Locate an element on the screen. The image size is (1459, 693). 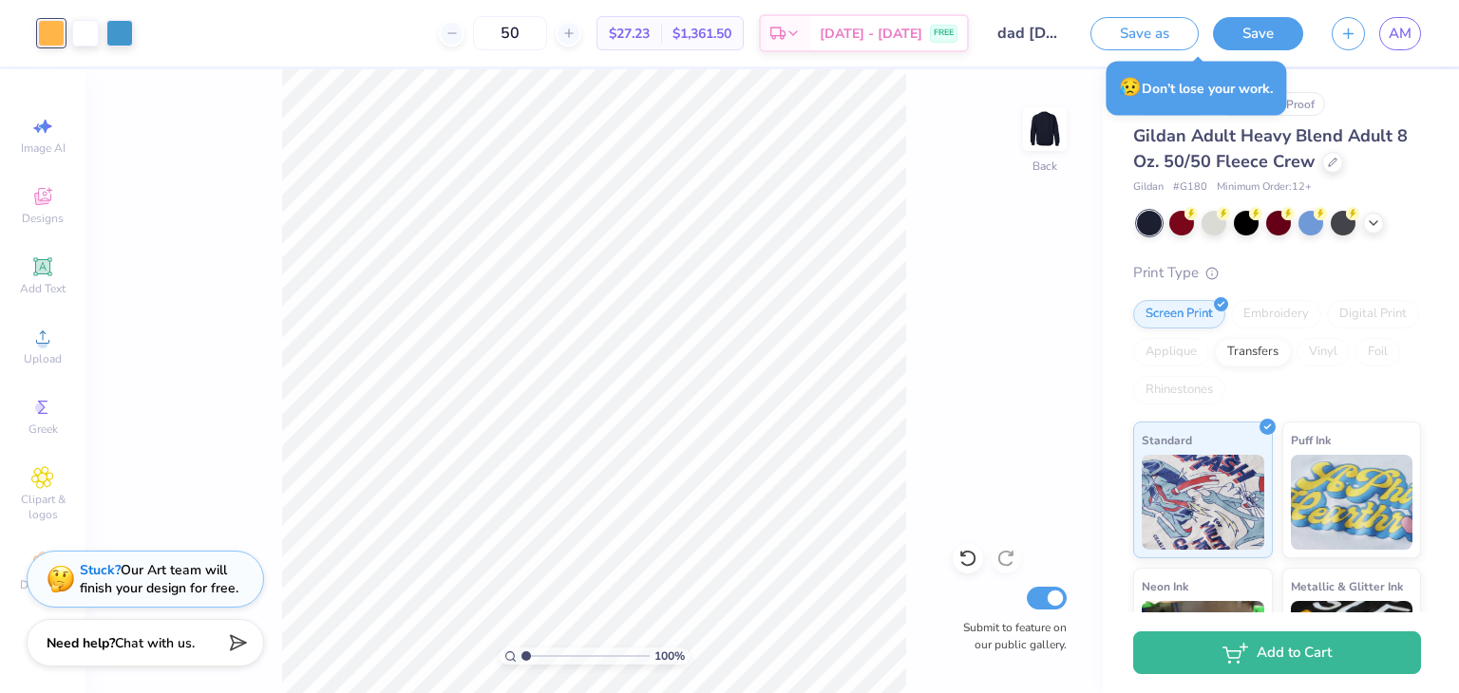
div: Print Type is located at coordinates (1277, 273).